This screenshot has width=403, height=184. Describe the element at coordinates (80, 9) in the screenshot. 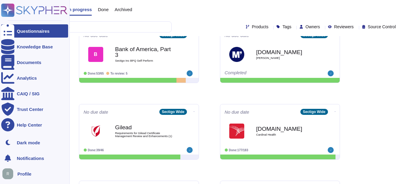

I see `span: In progress` at that location.